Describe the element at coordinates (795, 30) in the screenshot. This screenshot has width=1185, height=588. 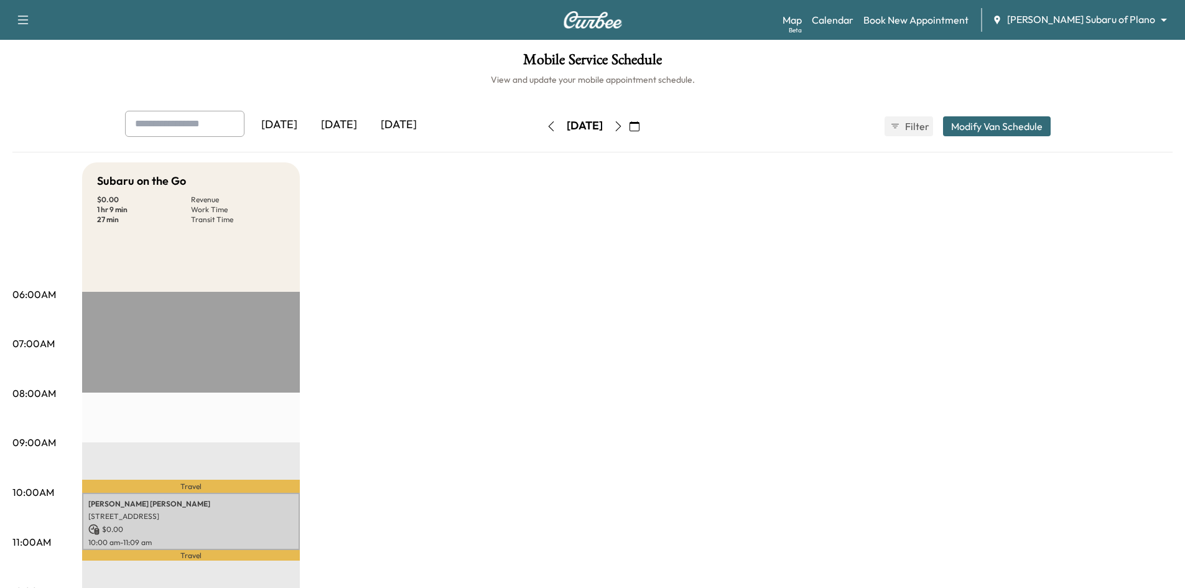
I see `div: Beta` at that location.